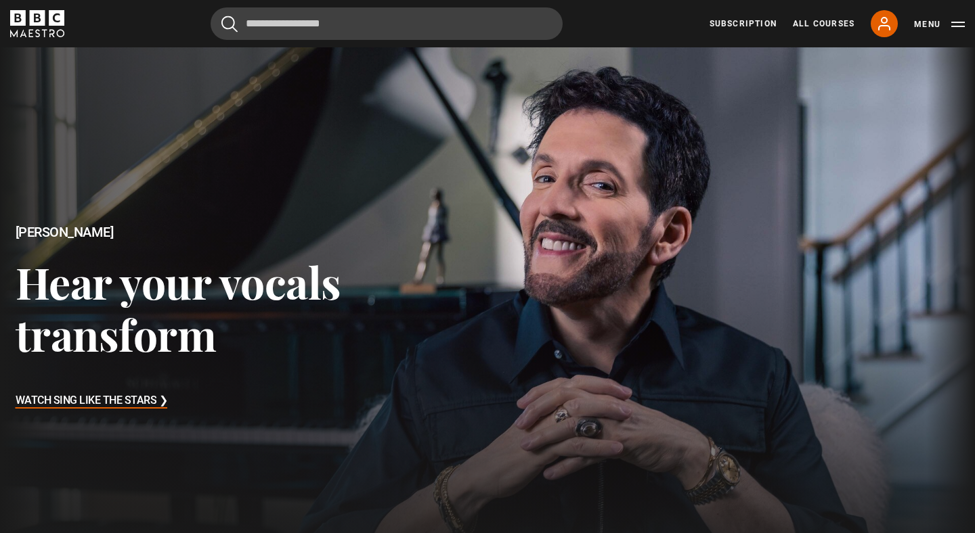  Describe the element at coordinates (939, 24) in the screenshot. I see `button: Toggle navigation` at that location.